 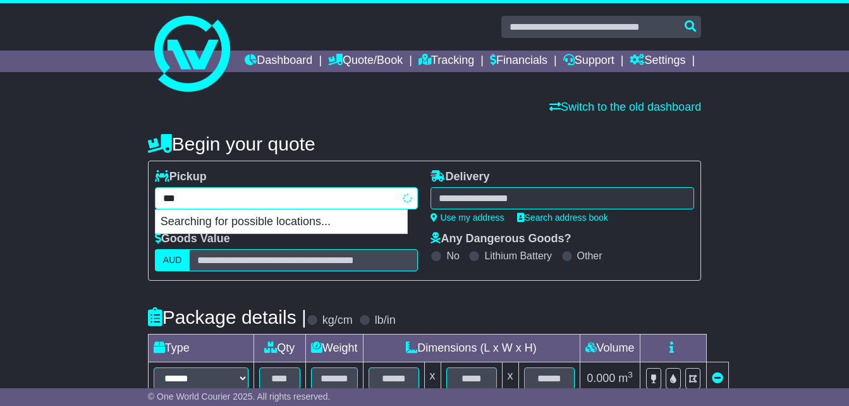 I want to click on a: Search address book, so click(x=563, y=217).